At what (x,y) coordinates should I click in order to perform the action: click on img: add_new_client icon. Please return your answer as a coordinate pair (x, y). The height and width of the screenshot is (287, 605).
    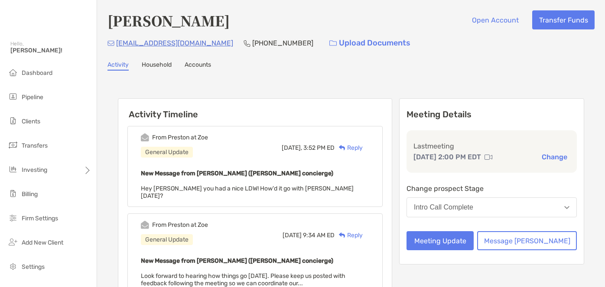
    Looking at the image, I should click on (13, 242).